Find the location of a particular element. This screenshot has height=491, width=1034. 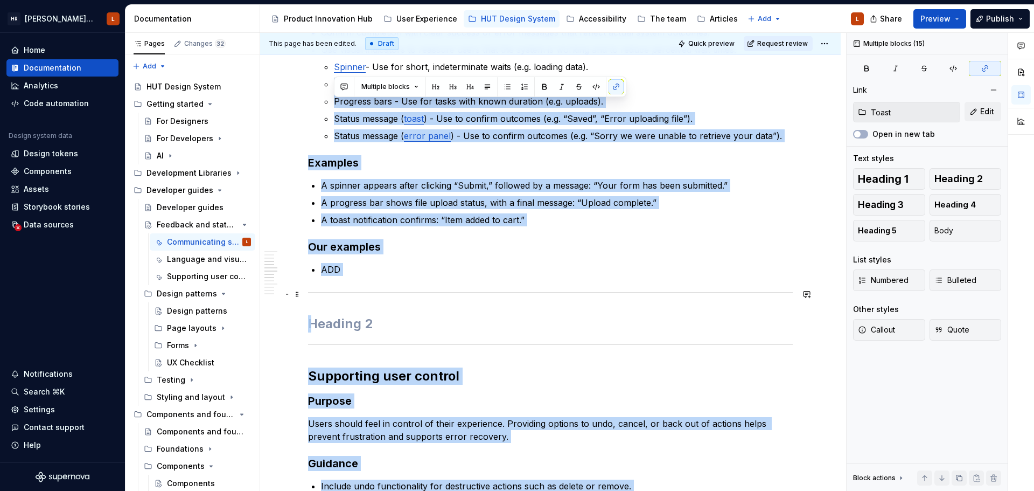

div: Design tokens is located at coordinates (51, 154).